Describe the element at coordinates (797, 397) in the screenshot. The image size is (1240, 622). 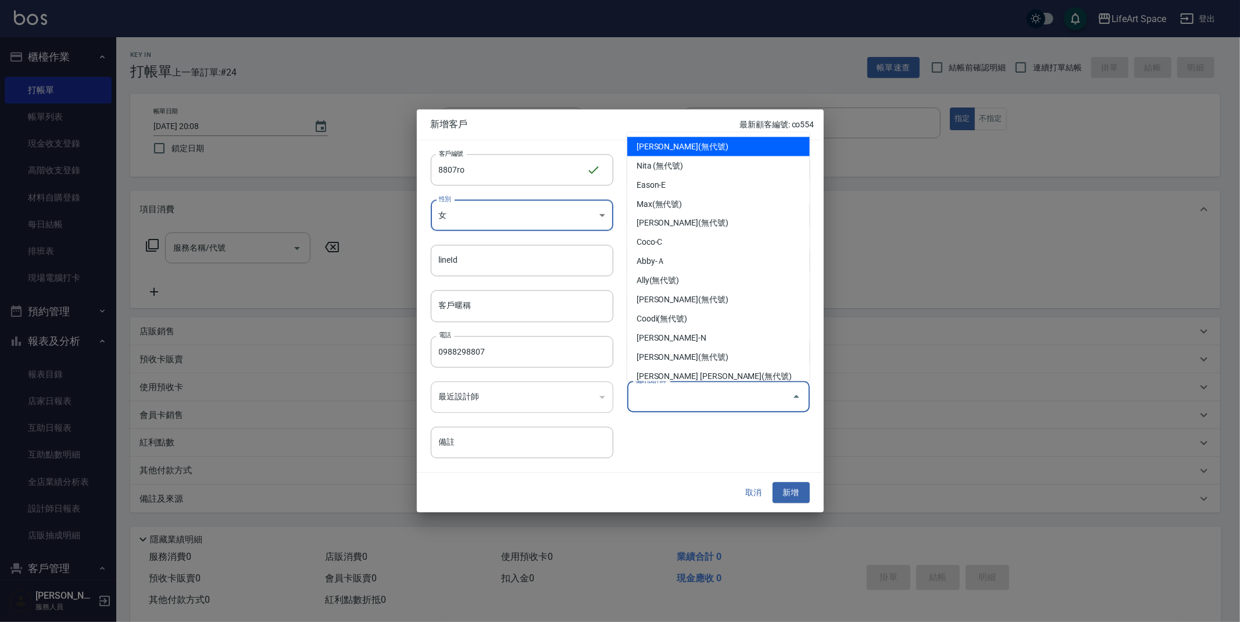
I see `button: Close` at that location.